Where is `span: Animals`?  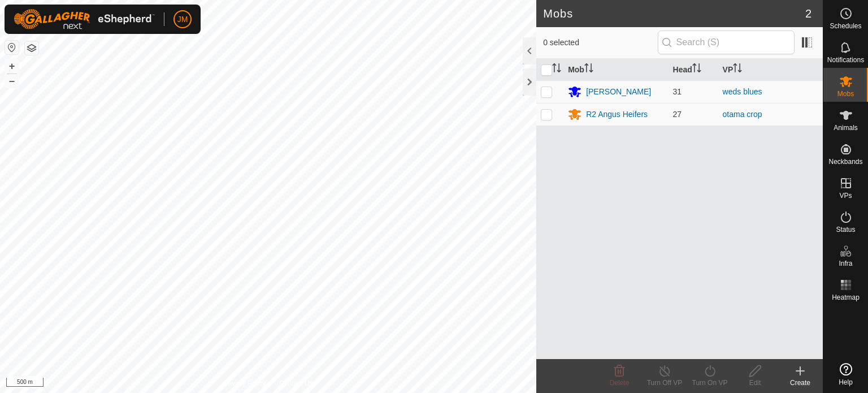
span: Animals is located at coordinates (846, 128).